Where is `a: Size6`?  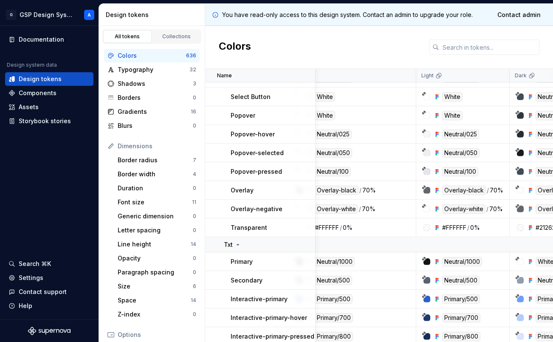 a: Size6 is located at coordinates (157, 286).